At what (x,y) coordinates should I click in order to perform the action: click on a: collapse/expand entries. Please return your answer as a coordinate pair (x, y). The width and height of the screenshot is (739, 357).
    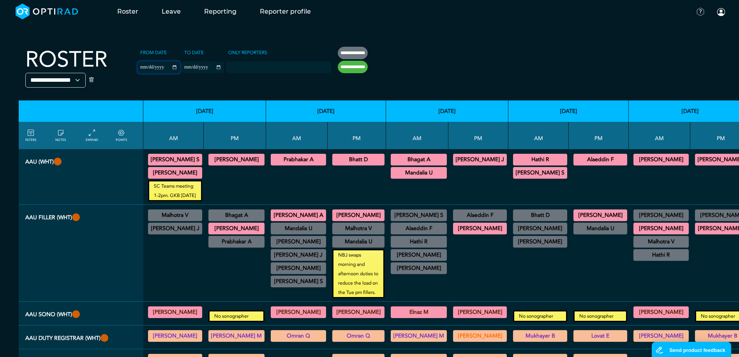
    Looking at the image, I should click on (92, 136).